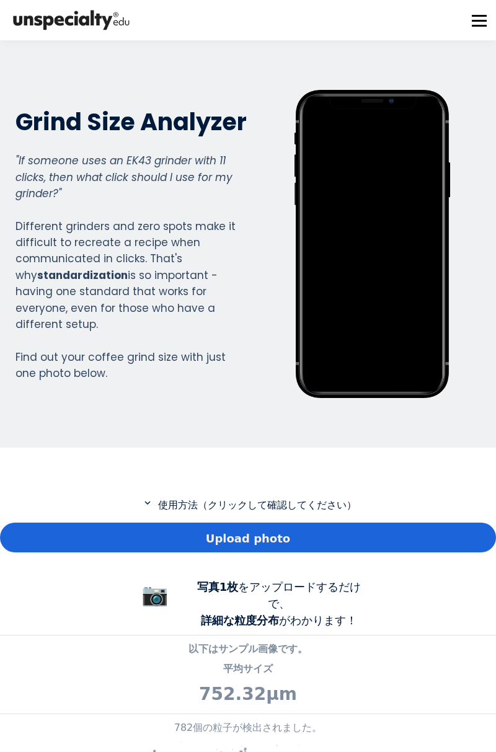  I want to click on img: bc390a18feecddb333977e298b3a00a1.png, so click(71, 20).